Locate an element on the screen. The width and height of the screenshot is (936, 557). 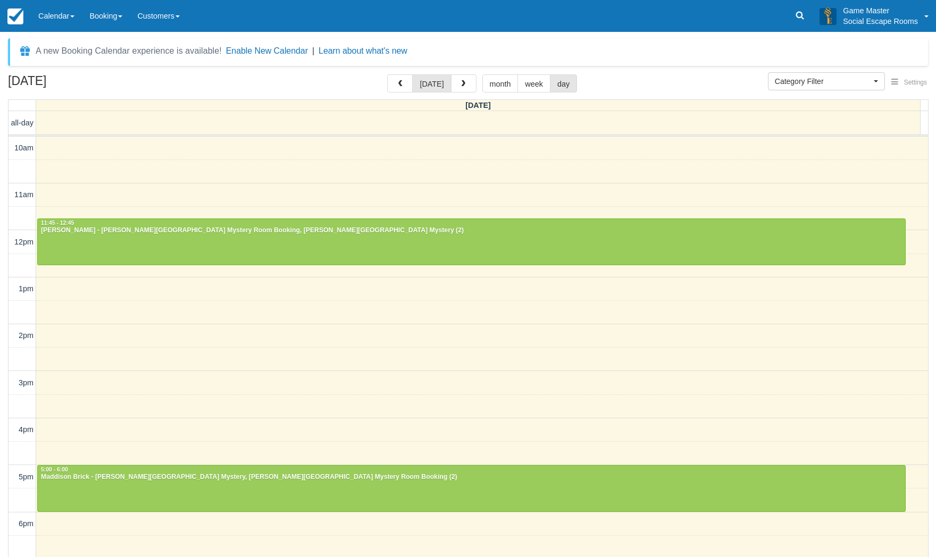
span: Category Filter is located at coordinates (823, 81).